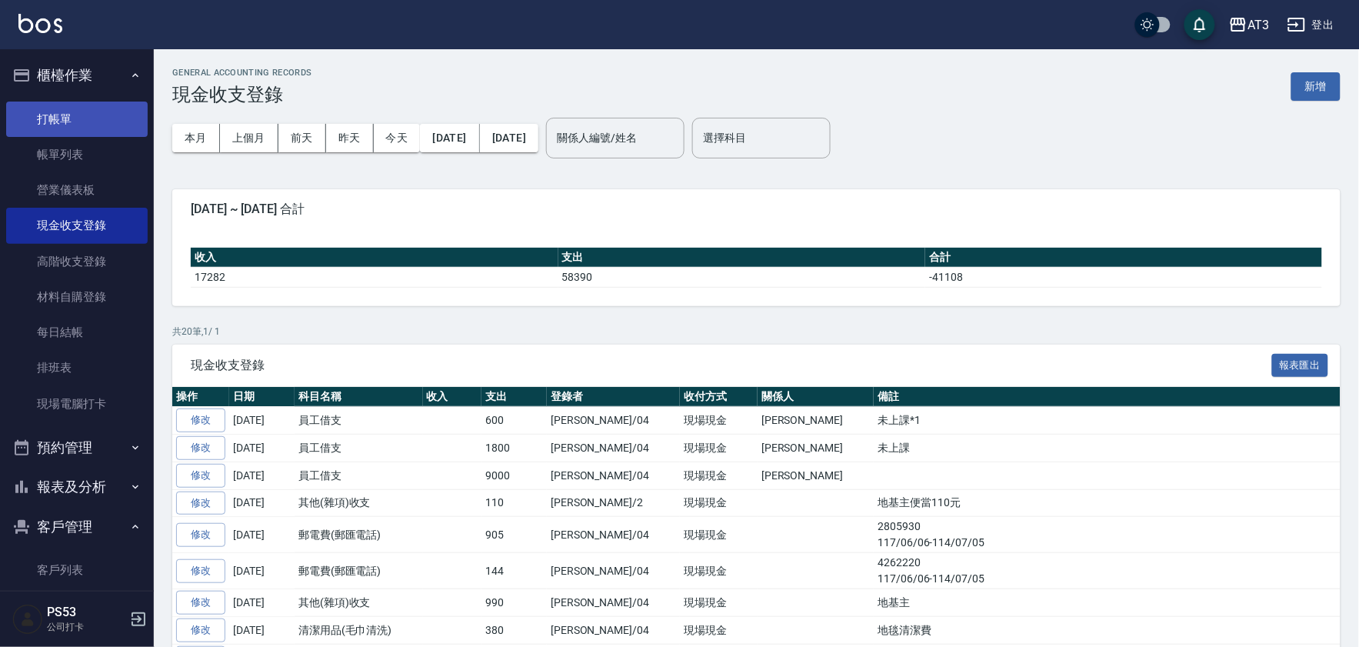 The image size is (1359, 647). I want to click on td: 905, so click(514, 534).